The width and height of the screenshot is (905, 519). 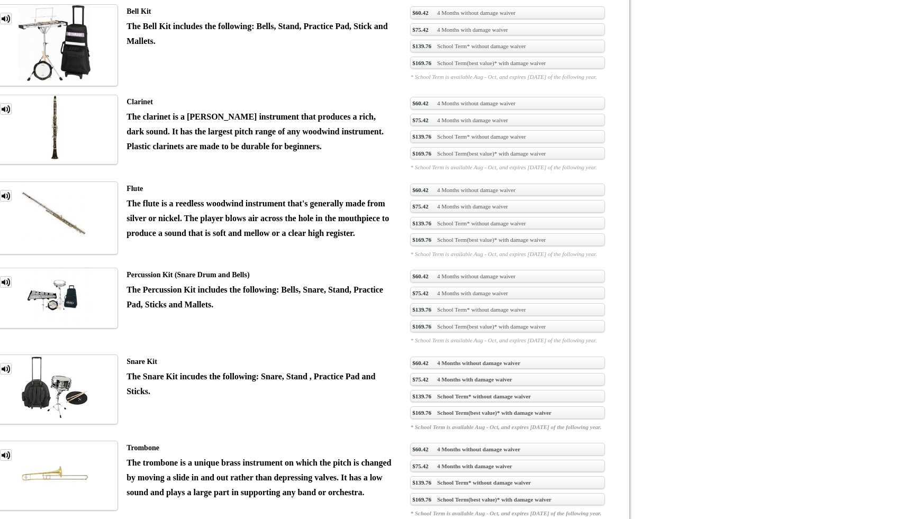 I want to click on strong: The Percussion Kit includes the following: Bells, Snare, Stand, Practice Pad, Sticks and Mallets., so click(x=255, y=297).